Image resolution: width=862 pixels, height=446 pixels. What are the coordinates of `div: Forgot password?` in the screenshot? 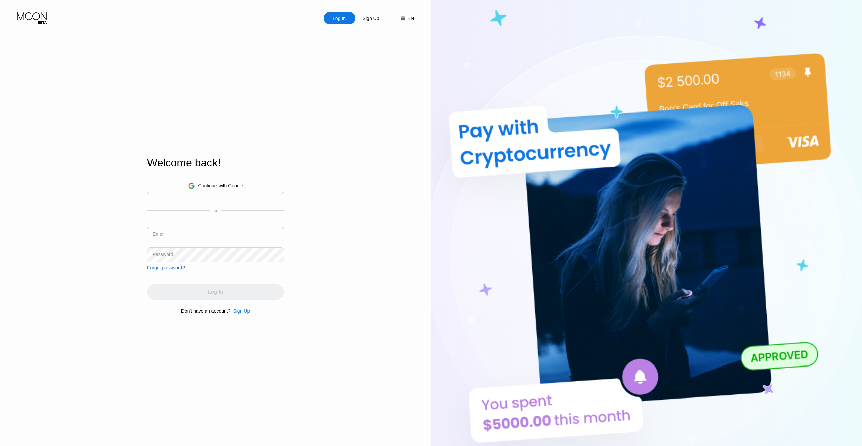 It's located at (166, 268).